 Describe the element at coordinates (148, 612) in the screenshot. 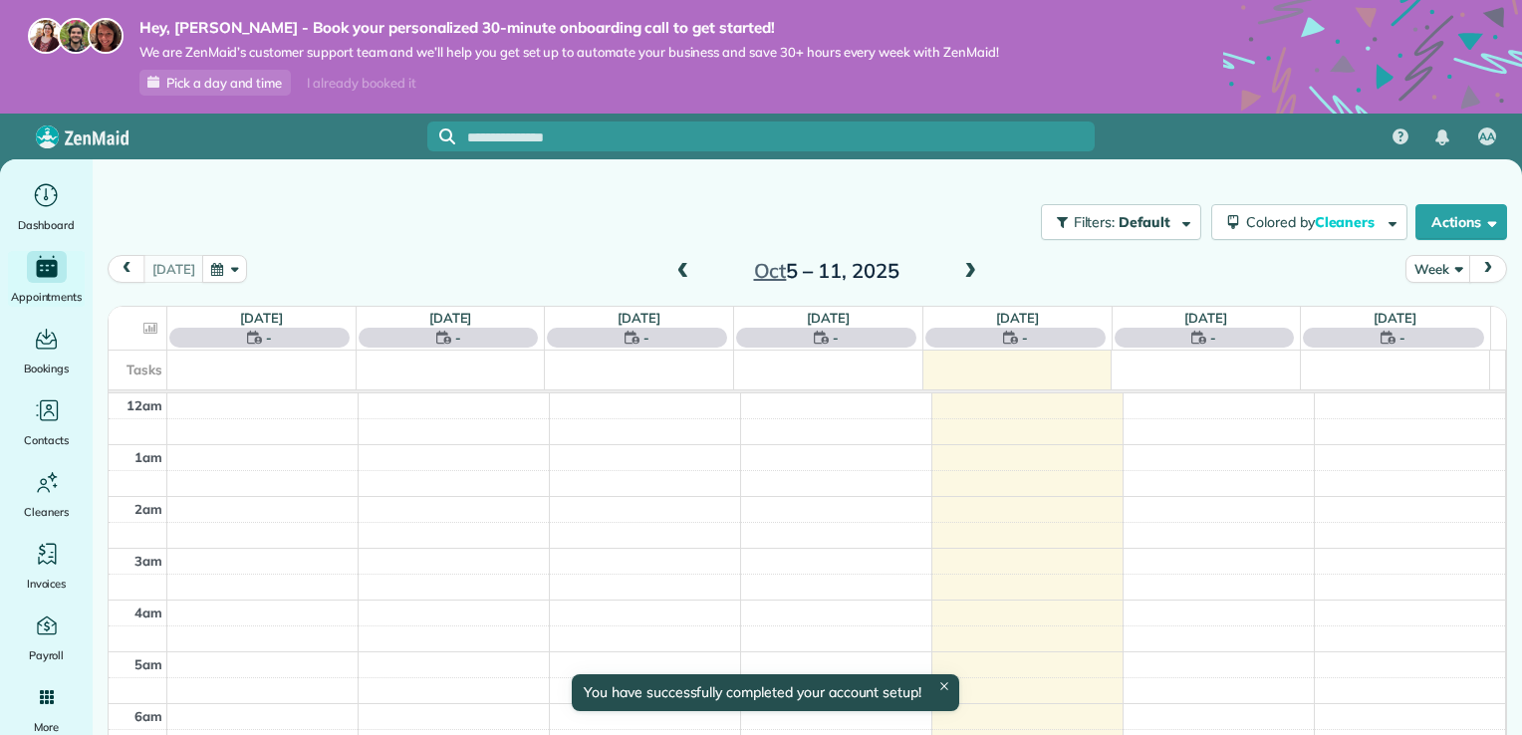

I see `span: 4am` at that location.